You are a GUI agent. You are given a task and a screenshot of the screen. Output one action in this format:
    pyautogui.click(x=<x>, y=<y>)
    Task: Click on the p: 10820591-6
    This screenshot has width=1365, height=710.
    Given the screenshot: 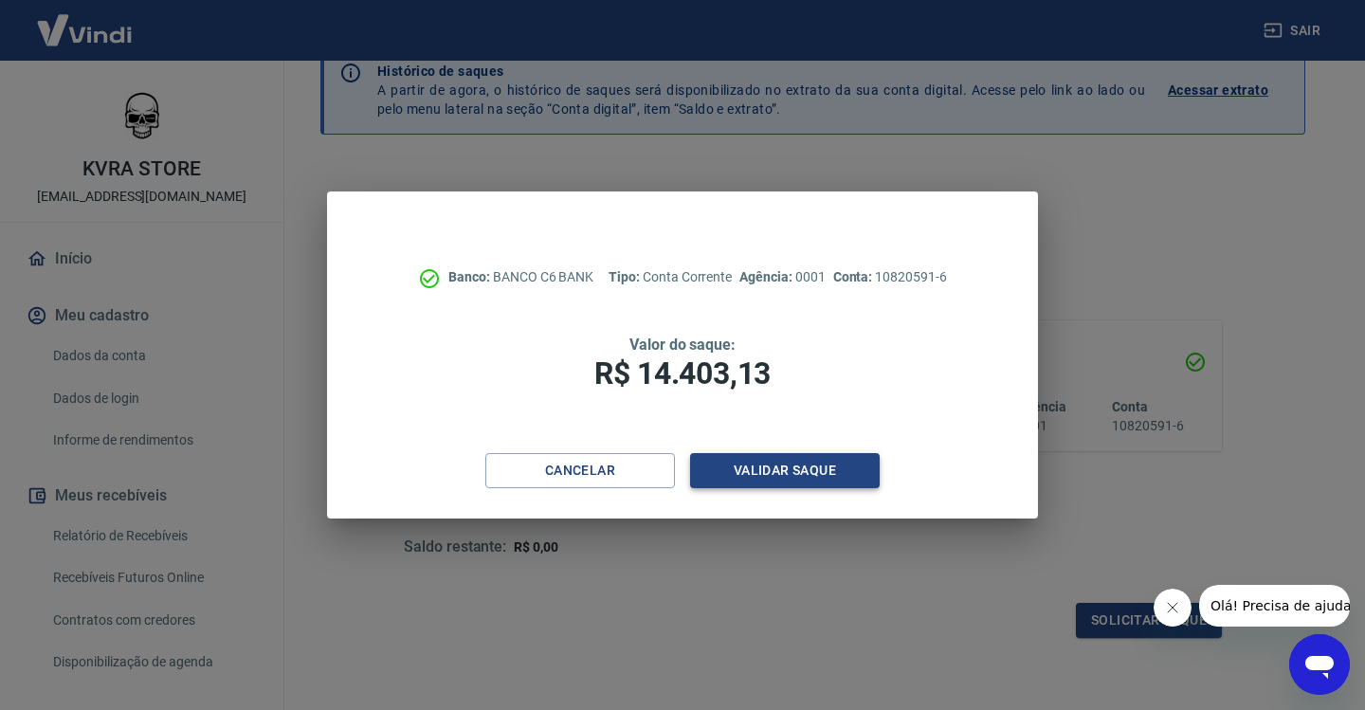 What is the action you would take?
    pyautogui.click(x=890, y=277)
    